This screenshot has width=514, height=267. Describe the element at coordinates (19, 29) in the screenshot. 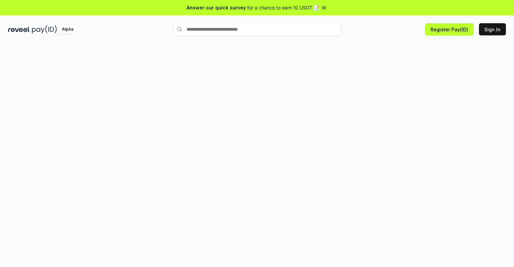

I see `img: reveel_dark` at that location.